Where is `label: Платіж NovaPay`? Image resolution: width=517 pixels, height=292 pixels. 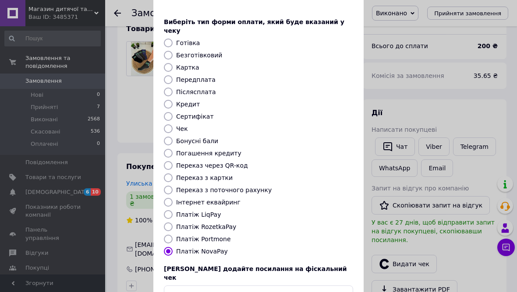 label: Платіж NovaPay is located at coordinates (202, 252).